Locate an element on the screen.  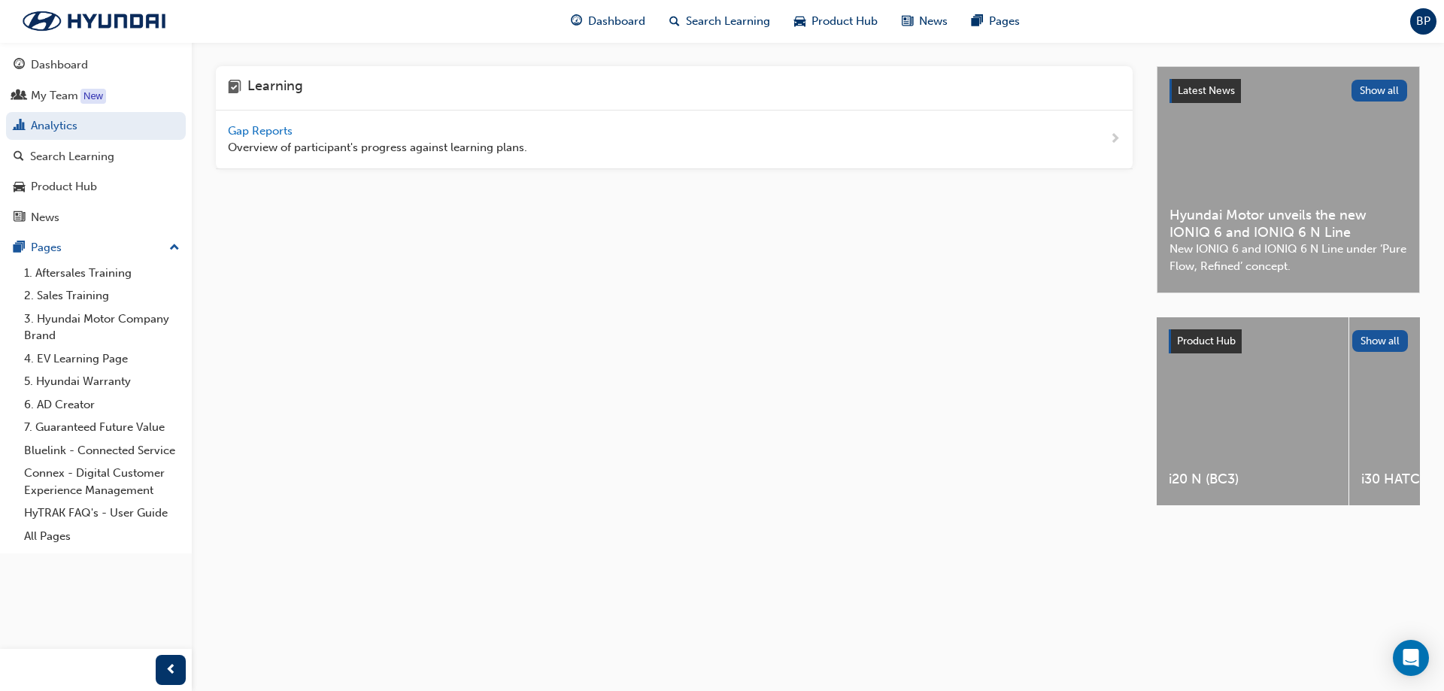
a: Search Learning is located at coordinates (96, 156).